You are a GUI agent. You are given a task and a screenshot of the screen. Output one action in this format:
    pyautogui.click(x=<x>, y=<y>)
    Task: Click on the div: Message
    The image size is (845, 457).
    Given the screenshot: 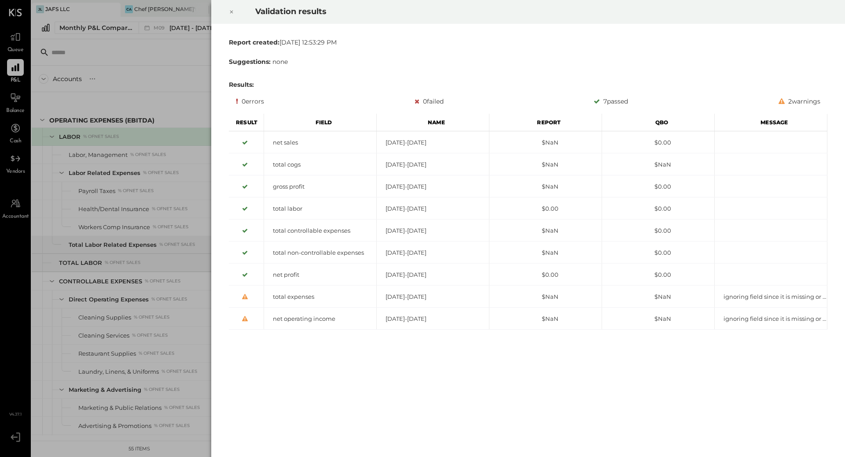 What is the action you would take?
    pyautogui.click(x=771, y=122)
    